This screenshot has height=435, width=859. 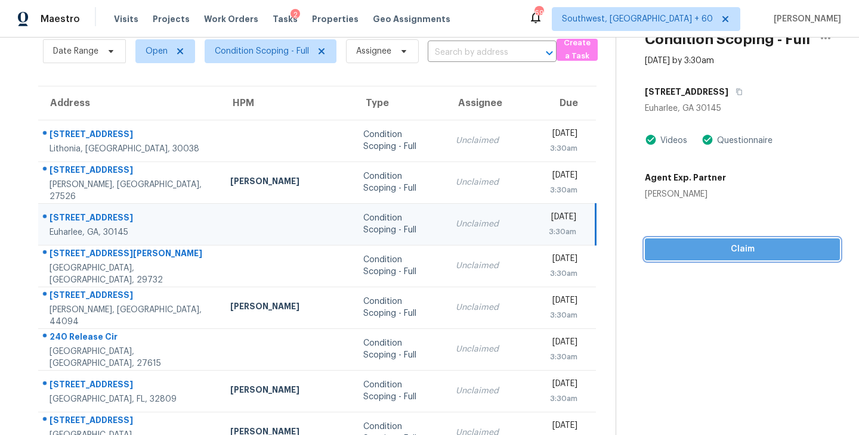 I want to click on span: Claim, so click(x=742, y=249).